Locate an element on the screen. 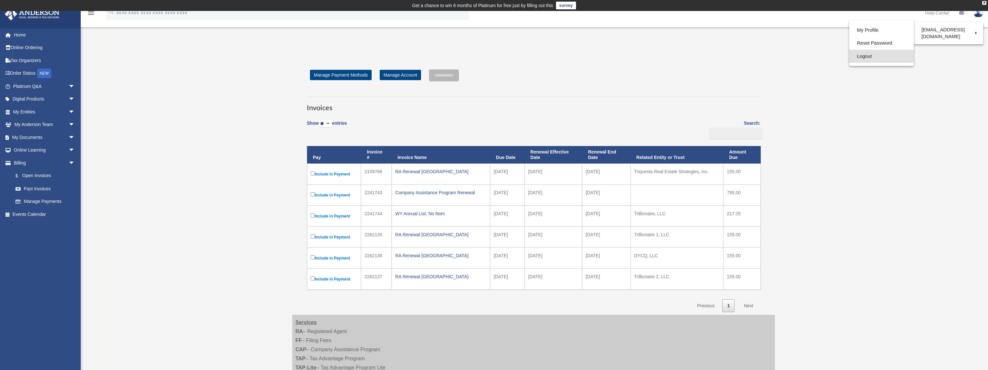 This screenshot has height=370, width=988. div: Get a chance to win 6 months of Platinum for free just by filling out this is located at coordinates (483, 5).